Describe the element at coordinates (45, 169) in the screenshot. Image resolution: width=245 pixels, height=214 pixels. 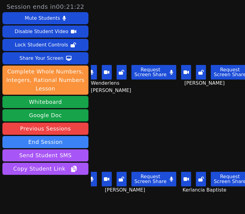
I see `button: Copy Student Link` at that location.